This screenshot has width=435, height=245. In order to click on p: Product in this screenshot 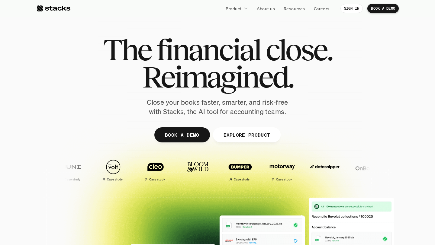, I will do `click(234, 8)`.